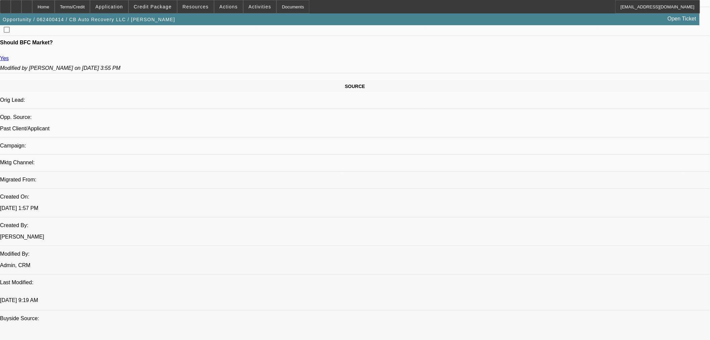 The height and width of the screenshot is (340, 710). Describe the element at coordinates (682, 19) in the screenshot. I see `a: Open Ticket` at that location.